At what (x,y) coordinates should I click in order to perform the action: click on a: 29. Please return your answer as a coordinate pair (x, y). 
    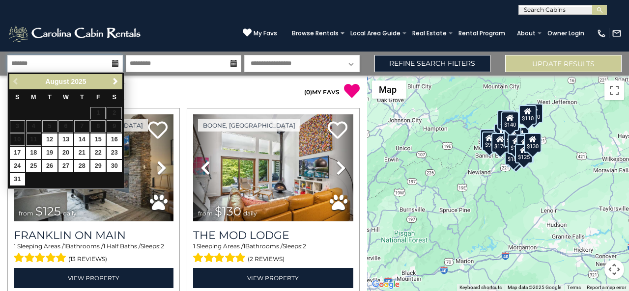
    Looking at the image, I should click on (98, 166).